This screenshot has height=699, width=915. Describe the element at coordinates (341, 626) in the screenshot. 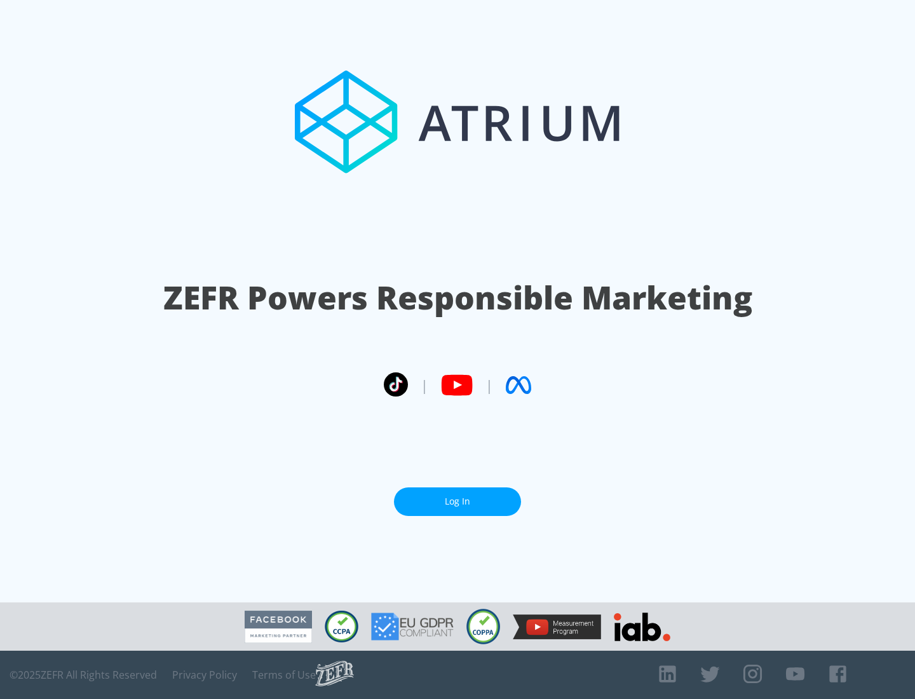

I see `img: CCPA Compliant` at that location.